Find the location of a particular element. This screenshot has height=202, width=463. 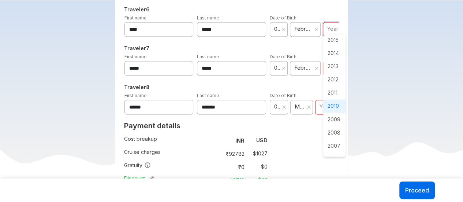

span: May is located at coordinates (300, 107).